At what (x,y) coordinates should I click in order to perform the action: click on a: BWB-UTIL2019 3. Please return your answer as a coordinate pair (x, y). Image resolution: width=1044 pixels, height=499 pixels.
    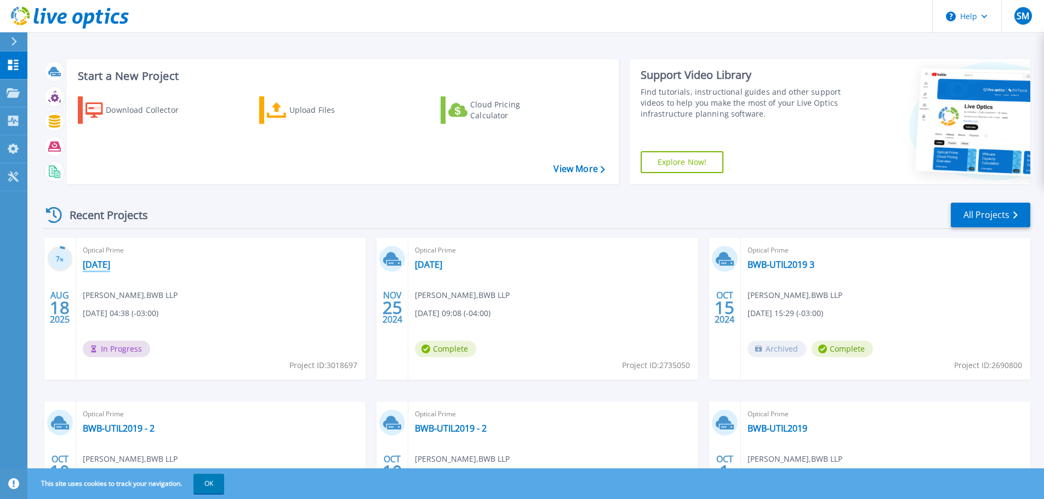
    Looking at the image, I should click on (781, 265).